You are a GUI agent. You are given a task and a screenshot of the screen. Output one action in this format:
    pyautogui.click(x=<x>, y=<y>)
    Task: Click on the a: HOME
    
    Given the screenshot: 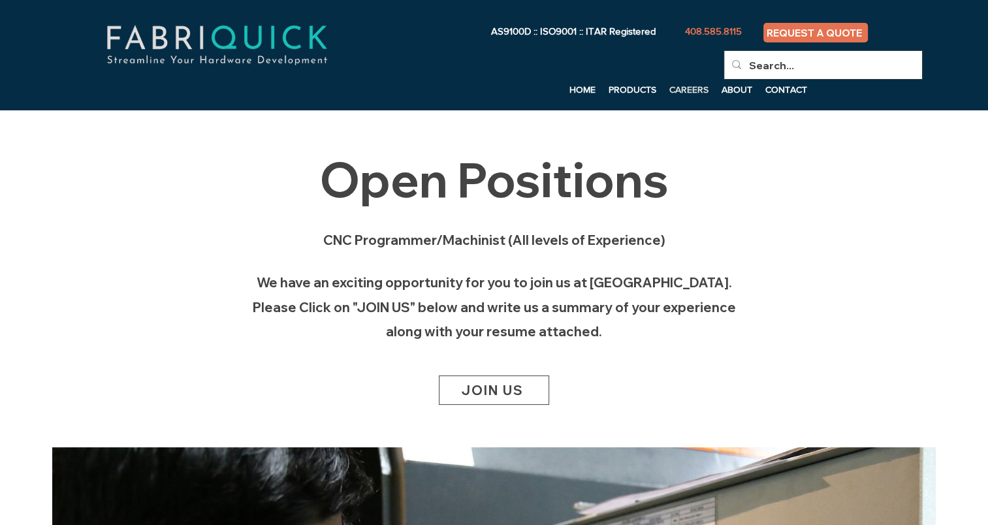 What is the action you would take?
    pyautogui.click(x=582, y=89)
    